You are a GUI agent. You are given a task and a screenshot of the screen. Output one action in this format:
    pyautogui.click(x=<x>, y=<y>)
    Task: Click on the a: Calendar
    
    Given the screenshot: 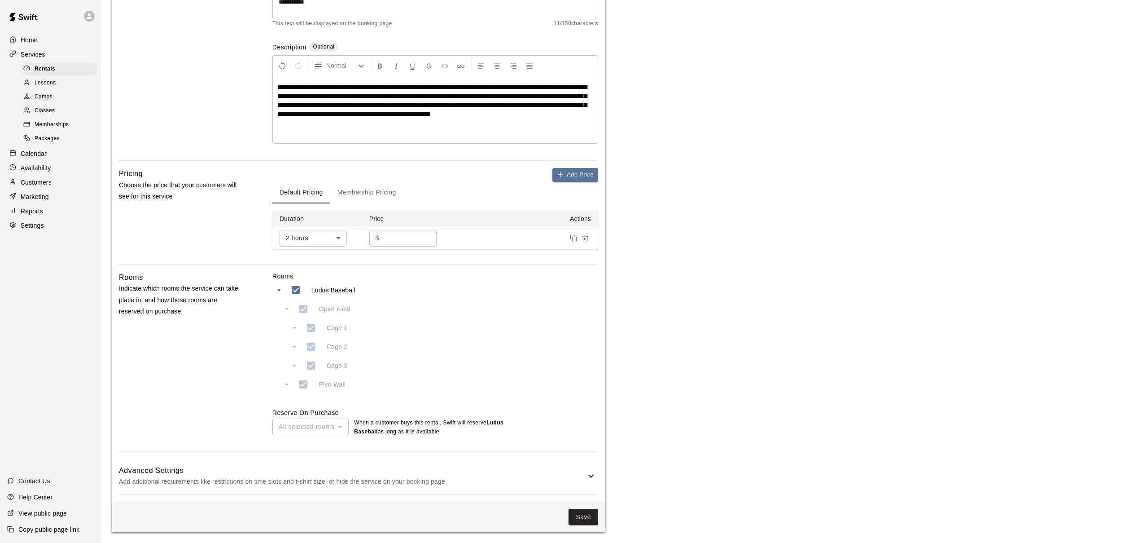 What is the action you would take?
    pyautogui.click(x=50, y=153)
    